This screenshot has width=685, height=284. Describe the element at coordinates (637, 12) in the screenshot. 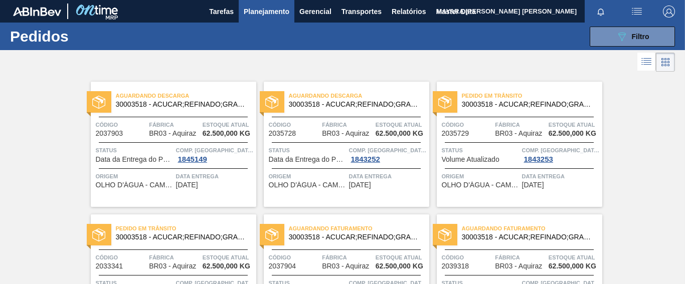

I see `img: userActions` at that location.